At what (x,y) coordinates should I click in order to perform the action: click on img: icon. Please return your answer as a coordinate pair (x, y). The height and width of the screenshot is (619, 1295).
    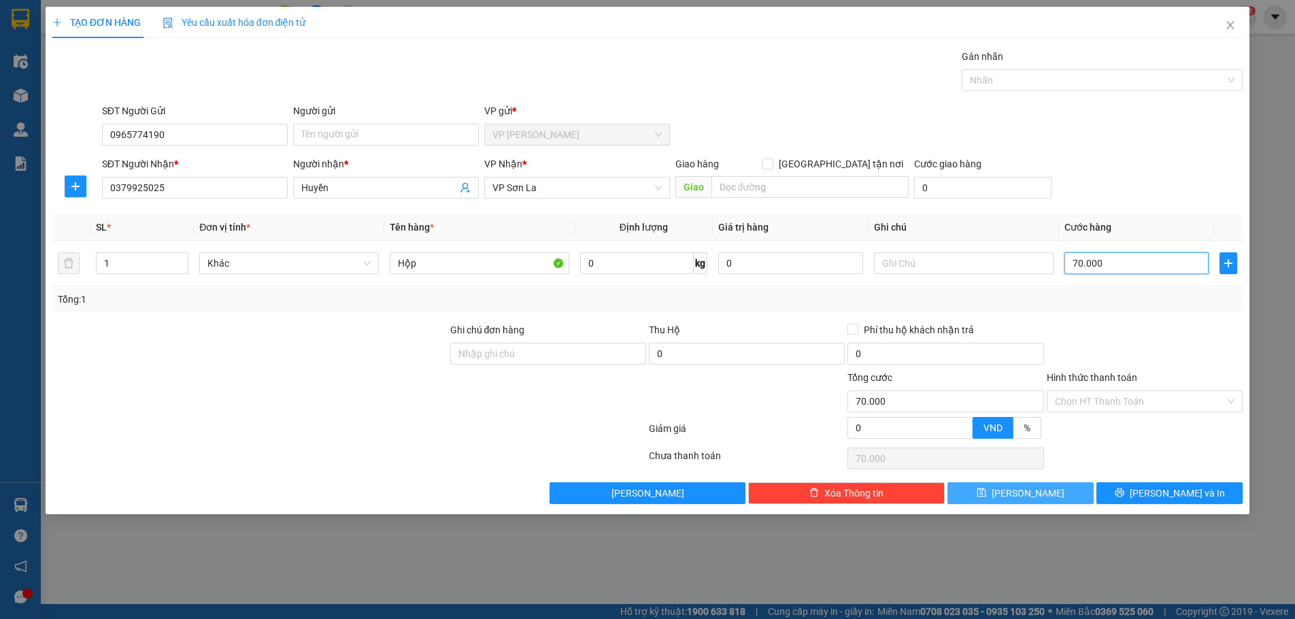
    Looking at the image, I should click on (168, 23).